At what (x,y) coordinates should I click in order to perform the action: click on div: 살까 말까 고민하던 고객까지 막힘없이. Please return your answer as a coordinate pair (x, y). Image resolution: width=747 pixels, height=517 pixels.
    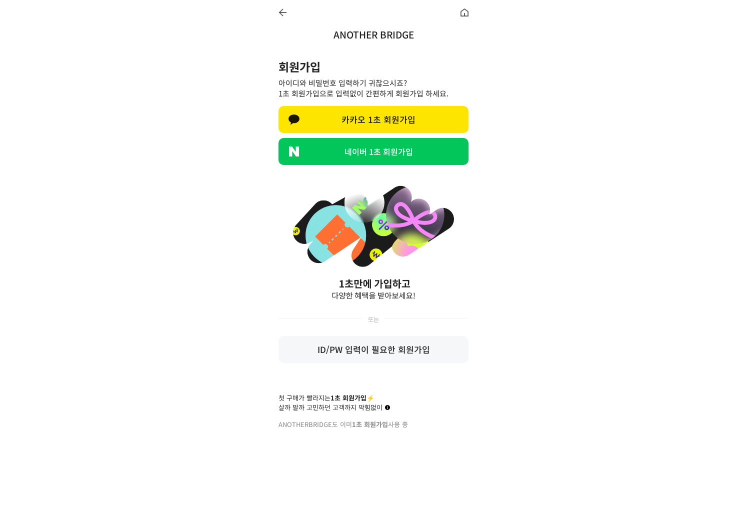
    Looking at the image, I should click on (334, 407).